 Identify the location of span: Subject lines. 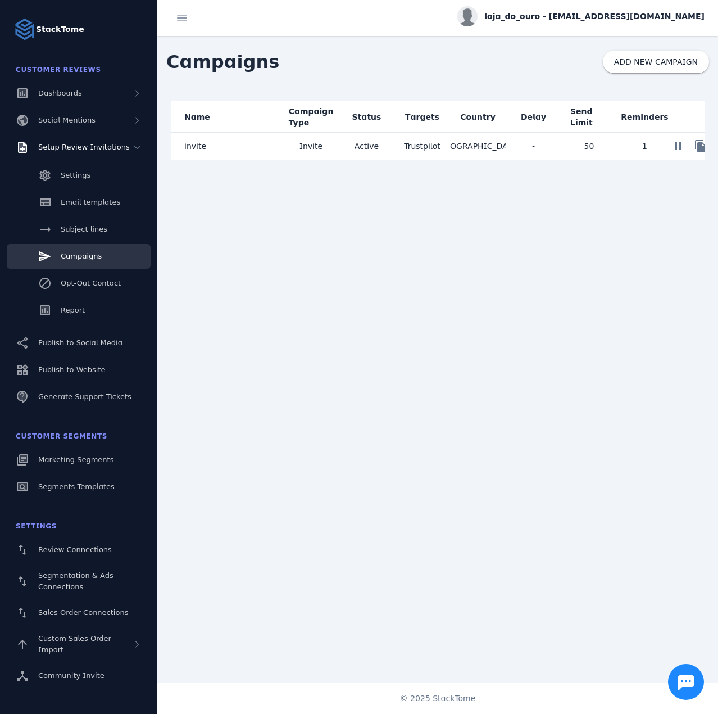
(84, 229).